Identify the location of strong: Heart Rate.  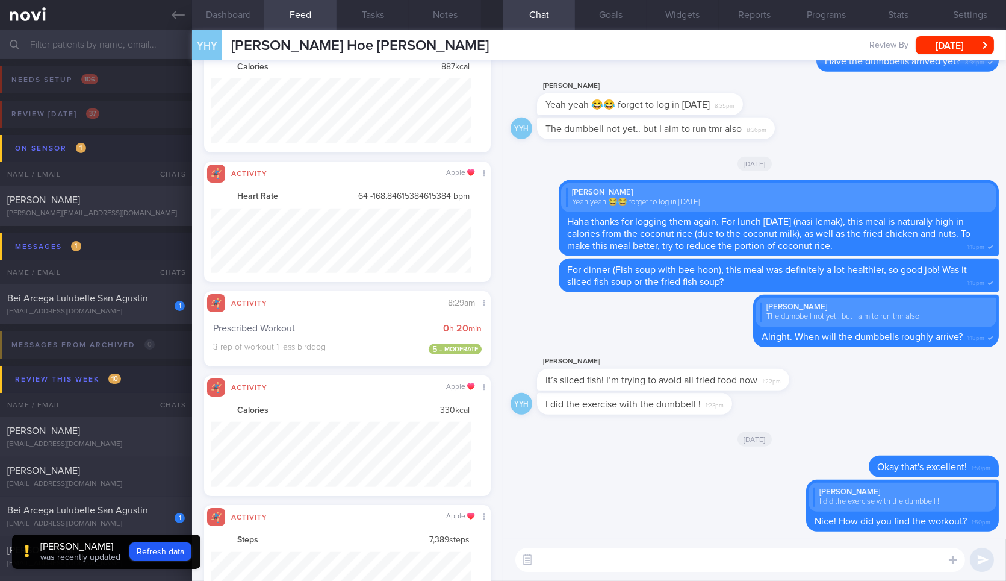
(258, 197).